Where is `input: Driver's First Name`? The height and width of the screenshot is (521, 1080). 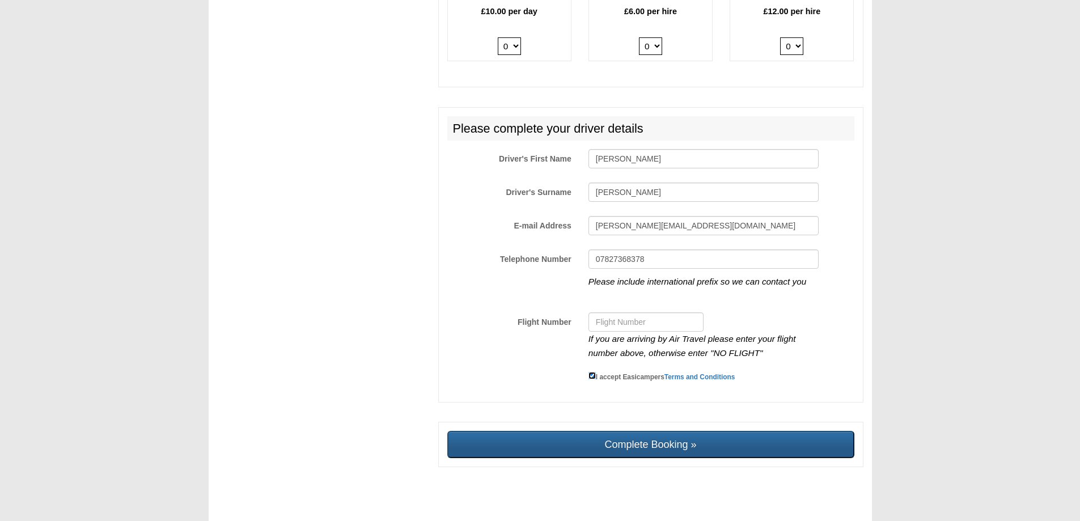 input: Driver's First Name is located at coordinates (704, 159).